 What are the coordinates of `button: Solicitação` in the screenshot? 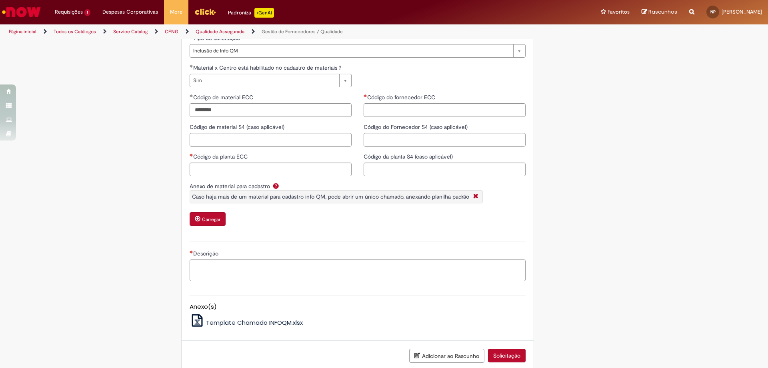 It's located at (507, 355).